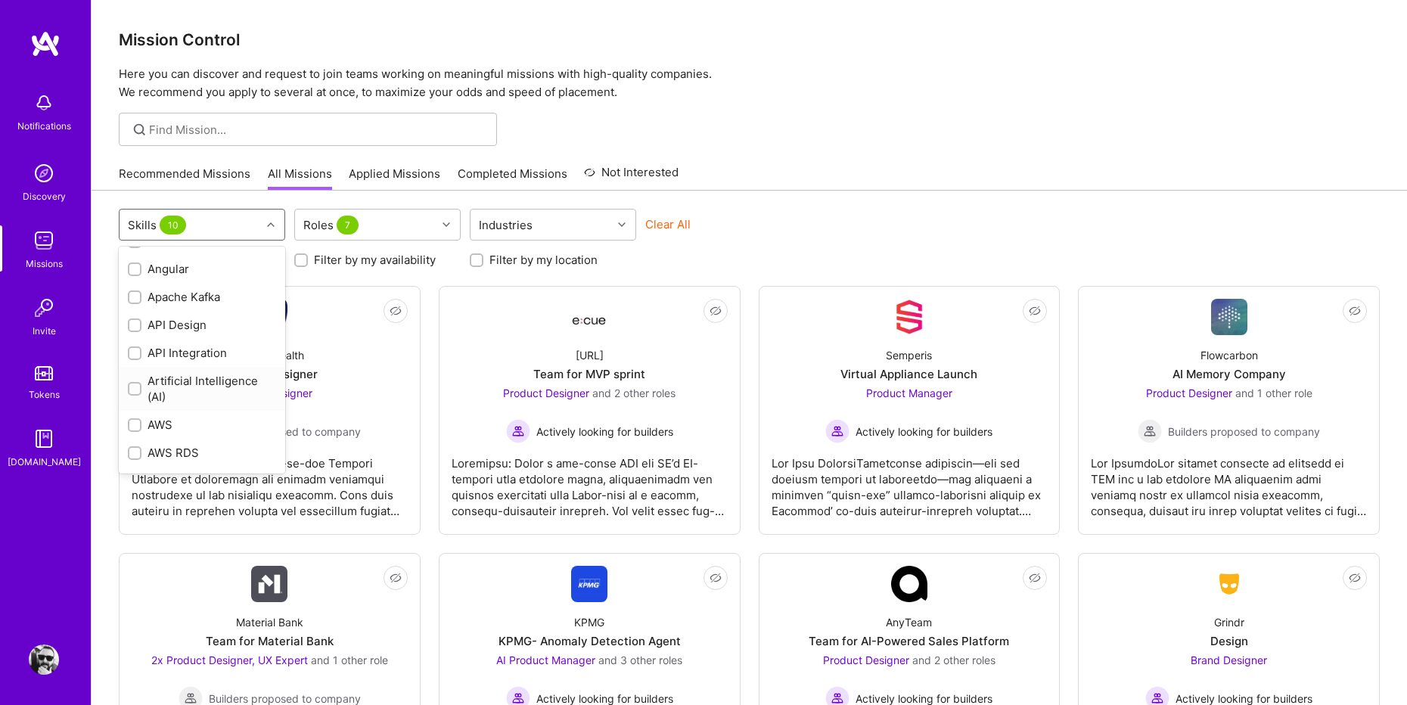 The height and width of the screenshot is (705, 1407). What do you see at coordinates (202, 353) in the screenshot?
I see `div: API Integration` at bounding box center [202, 353].